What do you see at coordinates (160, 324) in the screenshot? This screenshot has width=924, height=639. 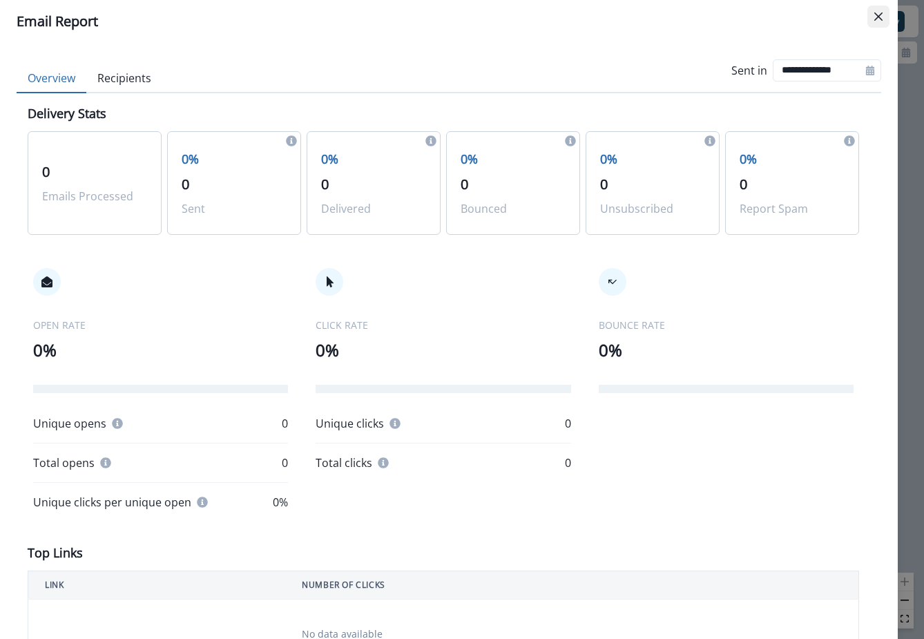 I see `p: OPEN RATE` at bounding box center [160, 324].